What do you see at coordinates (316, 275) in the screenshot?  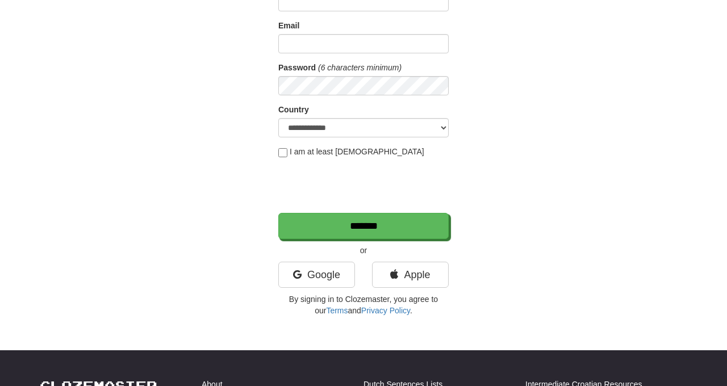 I see `a: Google` at bounding box center [316, 275].